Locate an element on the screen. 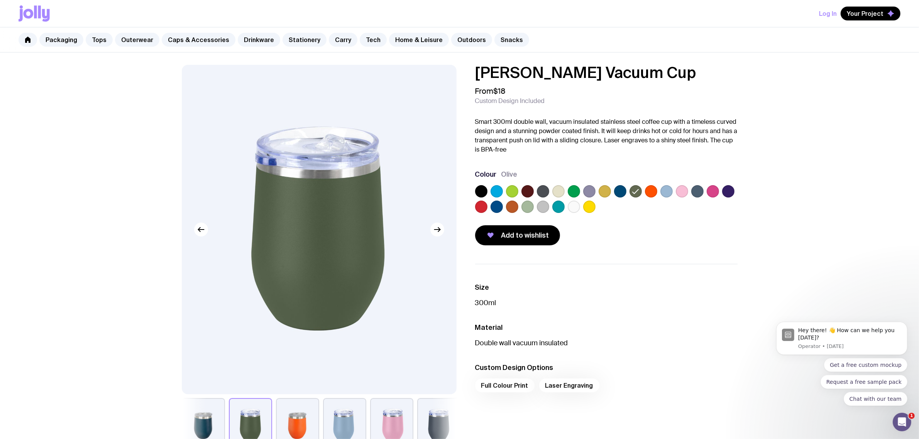 The width and height of the screenshot is (919, 439). a: Packaging is located at coordinates (61, 40).